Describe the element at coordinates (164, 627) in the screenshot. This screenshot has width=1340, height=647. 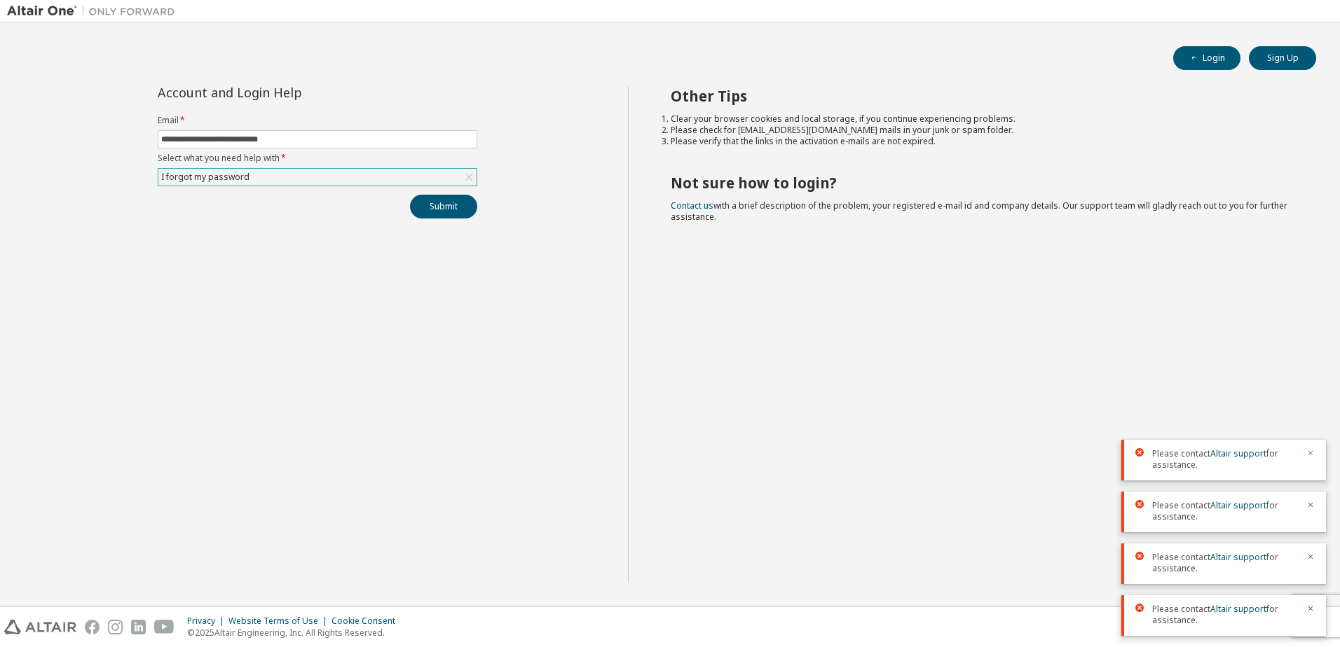
I see `img: youtube.svg` at that location.